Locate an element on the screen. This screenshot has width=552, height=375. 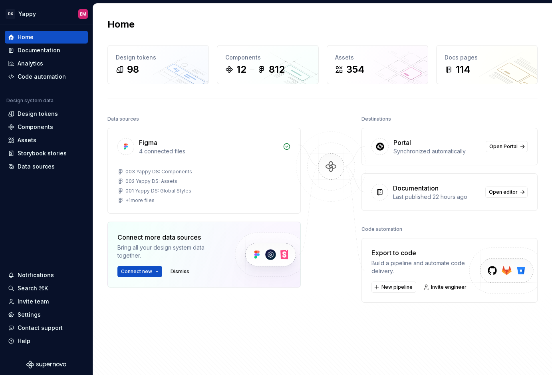
div: 114 is located at coordinates (463, 70).